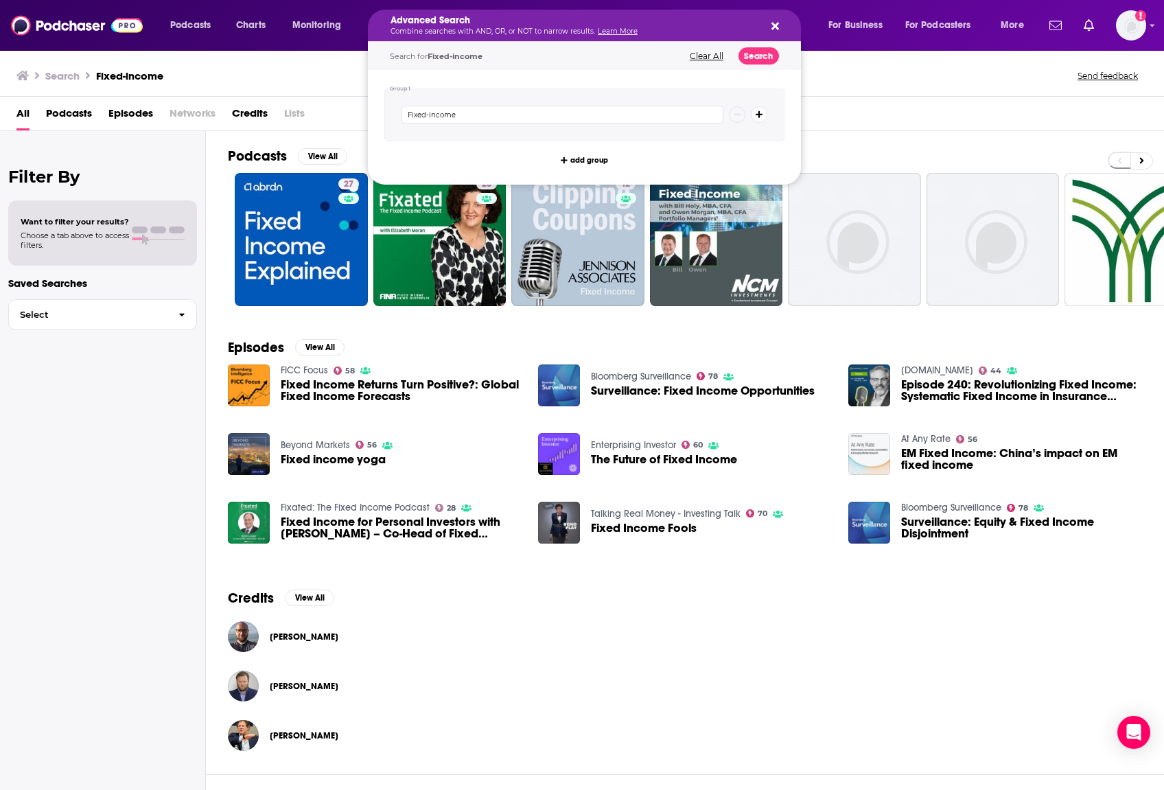 This screenshot has width=1164, height=790. Describe the element at coordinates (243, 686) in the screenshot. I see `img: Christopher Joye` at that location.